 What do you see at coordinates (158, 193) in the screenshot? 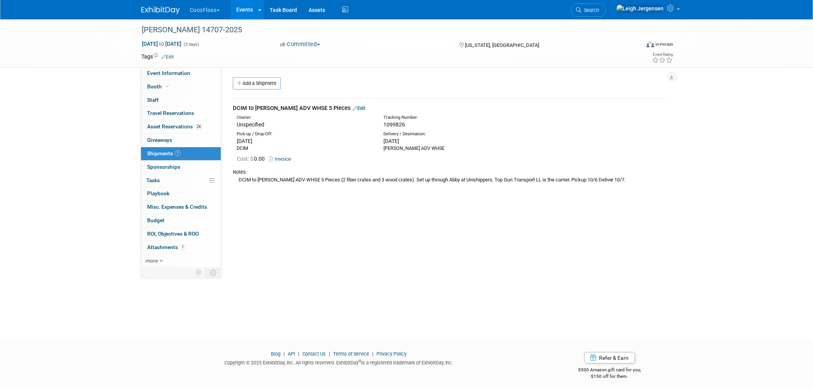
I see `span: Playbook` at bounding box center [158, 193].